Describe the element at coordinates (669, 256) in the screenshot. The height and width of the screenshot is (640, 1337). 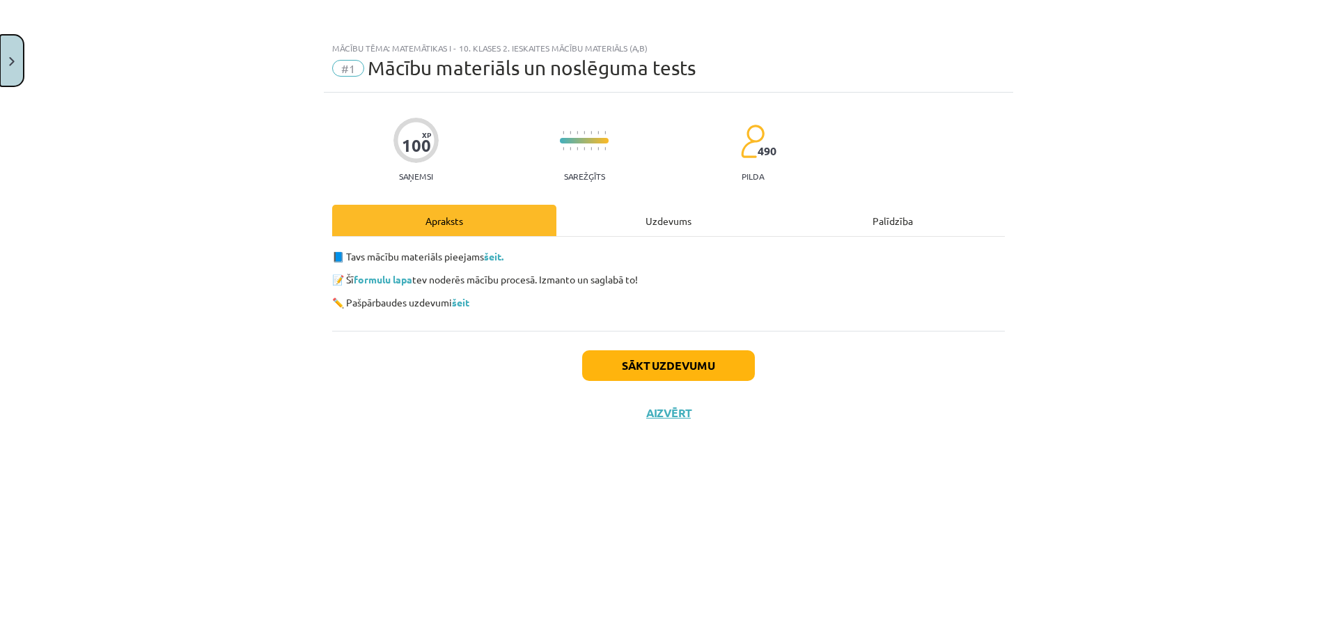
I see `p: 📘 Tavs mācību materiāls pieejams` at that location.